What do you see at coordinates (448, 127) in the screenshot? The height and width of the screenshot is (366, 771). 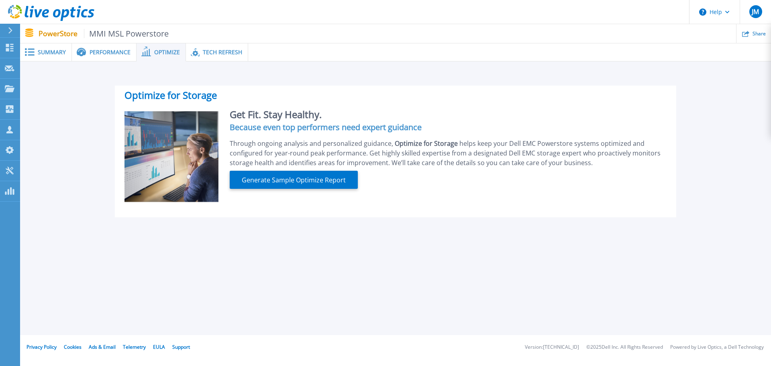 I see `h4: Because even top performers need expert guidance` at bounding box center [448, 127].